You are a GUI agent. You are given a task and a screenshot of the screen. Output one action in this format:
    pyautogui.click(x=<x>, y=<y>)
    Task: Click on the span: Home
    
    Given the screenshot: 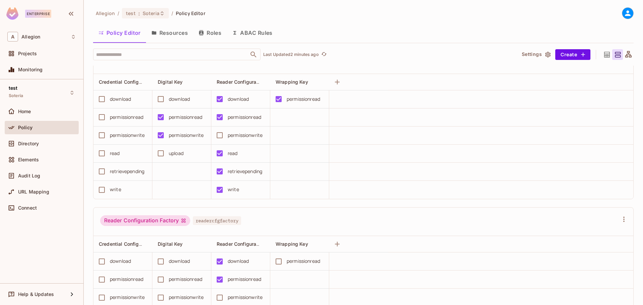 What is the action you would take?
    pyautogui.click(x=24, y=112)
    